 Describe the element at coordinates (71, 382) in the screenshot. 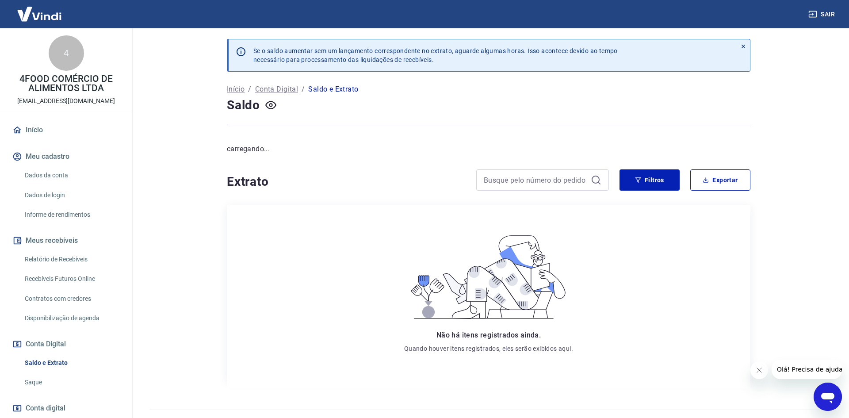

I see `a: Saque` at that location.